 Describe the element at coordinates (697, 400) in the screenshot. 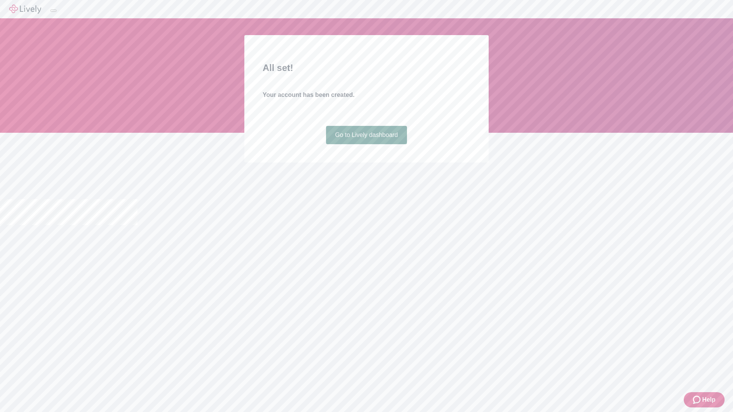

I see `svg: Zendesk support icon` at that location.